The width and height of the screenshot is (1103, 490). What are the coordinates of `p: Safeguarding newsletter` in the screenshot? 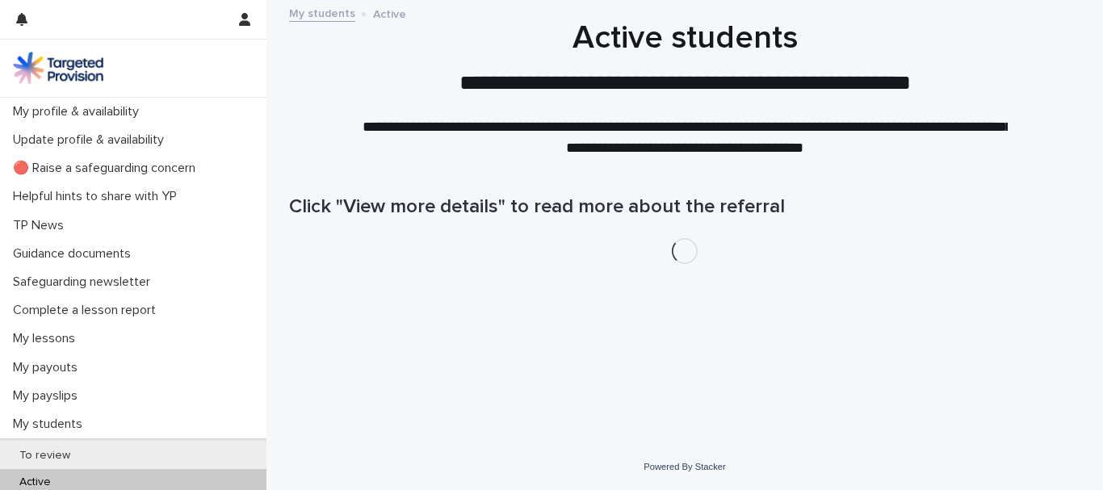 It's located at (85, 282).